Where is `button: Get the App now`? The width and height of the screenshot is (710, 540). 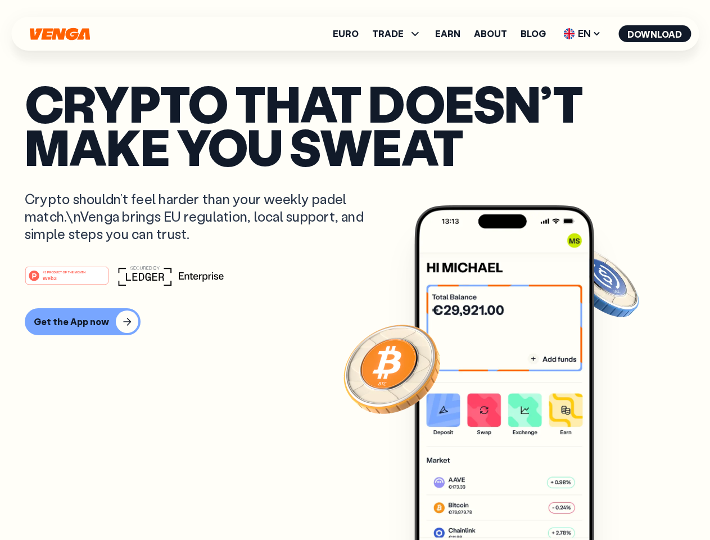 button: Get the App now is located at coordinates (83, 322).